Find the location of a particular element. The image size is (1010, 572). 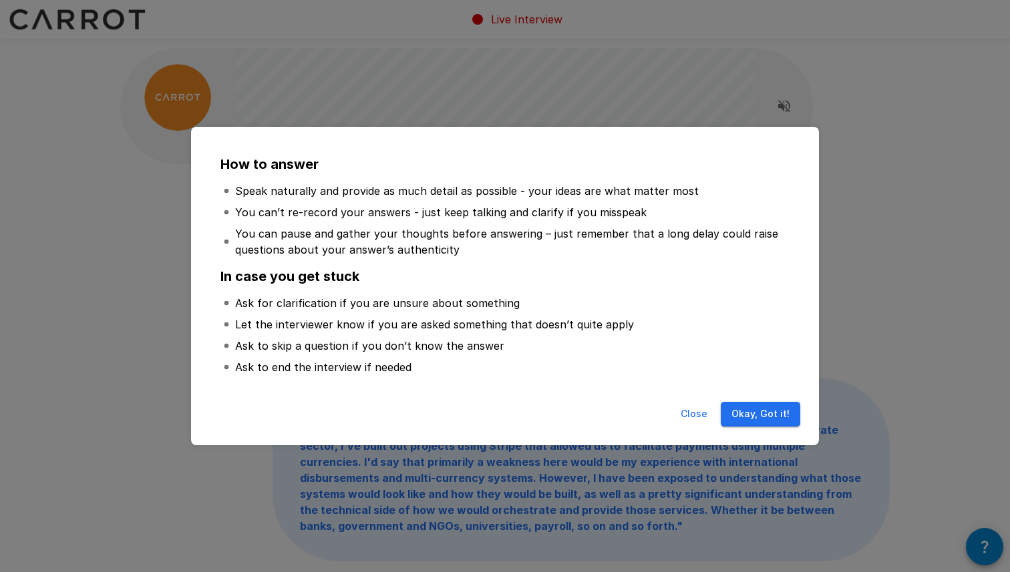

p: Ask to end the interview if needed is located at coordinates (323, 367).